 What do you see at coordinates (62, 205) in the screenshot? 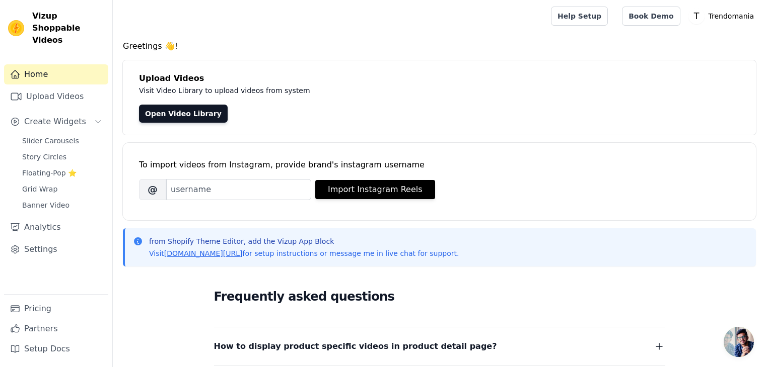
I see `a: Banner Video` at bounding box center [62, 205].